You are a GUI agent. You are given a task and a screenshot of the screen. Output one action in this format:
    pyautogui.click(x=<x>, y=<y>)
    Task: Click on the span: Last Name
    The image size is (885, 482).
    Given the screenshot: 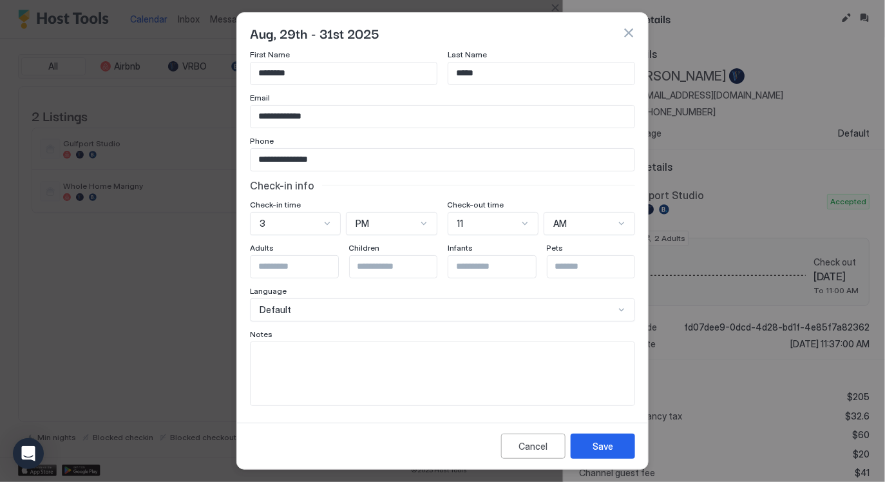 What is the action you would take?
    pyautogui.click(x=467, y=54)
    